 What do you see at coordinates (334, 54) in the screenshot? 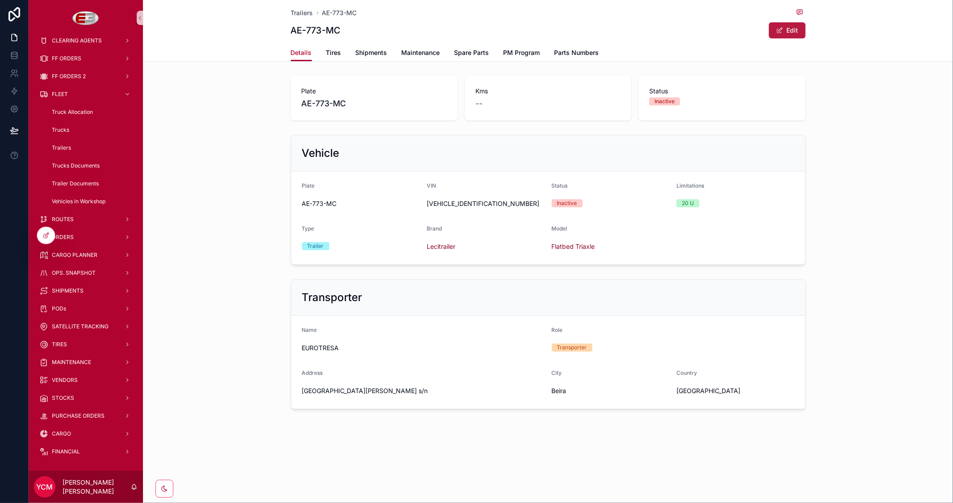
I see `a: Tires` at bounding box center [334, 54].